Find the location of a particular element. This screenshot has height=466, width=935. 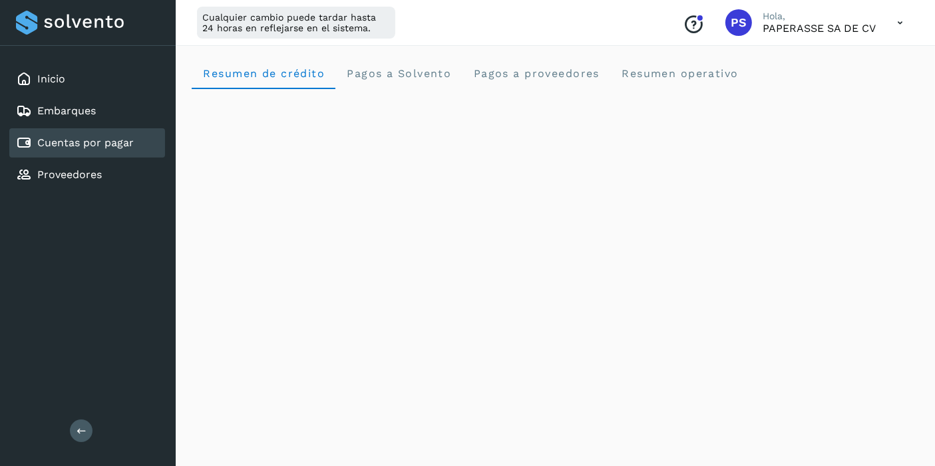

span: Resumen de crédito is located at coordinates (264, 73).